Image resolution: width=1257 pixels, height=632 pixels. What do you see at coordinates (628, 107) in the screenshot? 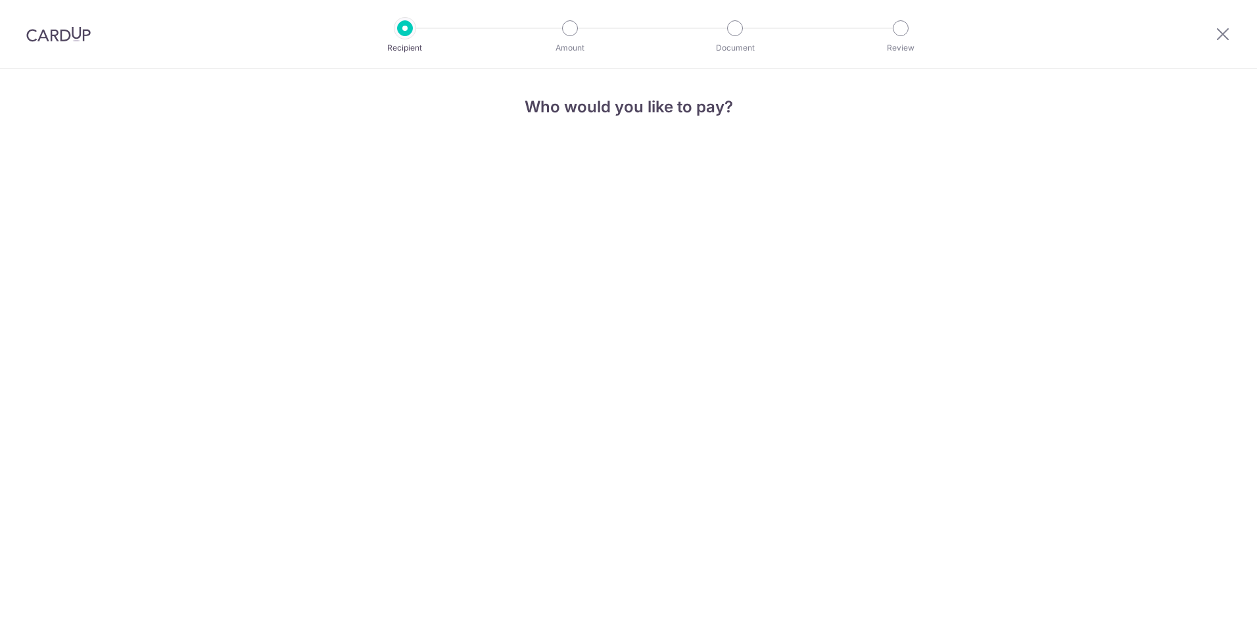
I see `h4: Who would you like to pay?` at bounding box center [628, 107].